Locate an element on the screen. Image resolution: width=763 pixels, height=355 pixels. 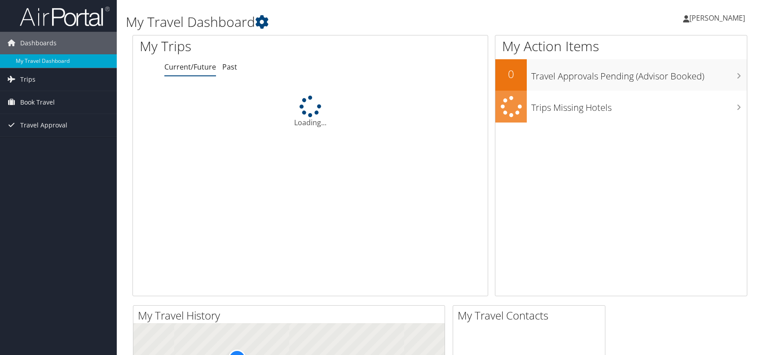
h3: Trips Missing Hotels is located at coordinates (639, 106).